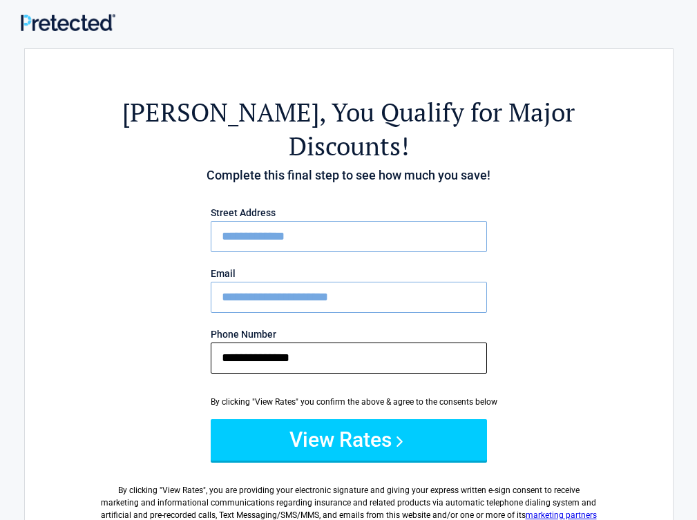  Describe the element at coordinates (68, 22) in the screenshot. I see `img: Main Logo` at that location.